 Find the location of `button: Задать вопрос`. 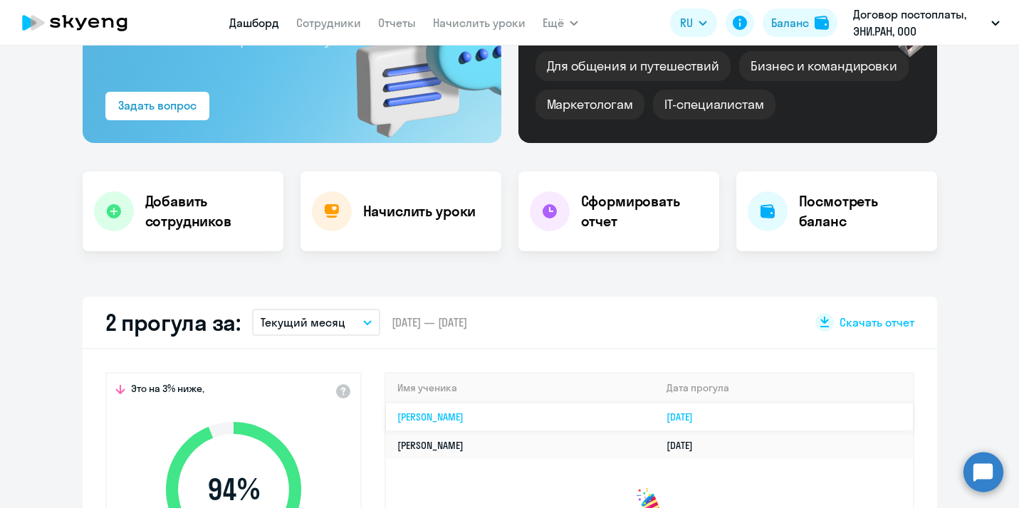

button: Задать вопрос is located at coordinates (157, 106).